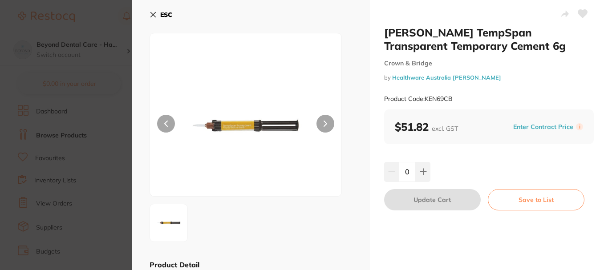 The width and height of the screenshot is (608, 270). I want to click on b: Product Detail, so click(175, 265).